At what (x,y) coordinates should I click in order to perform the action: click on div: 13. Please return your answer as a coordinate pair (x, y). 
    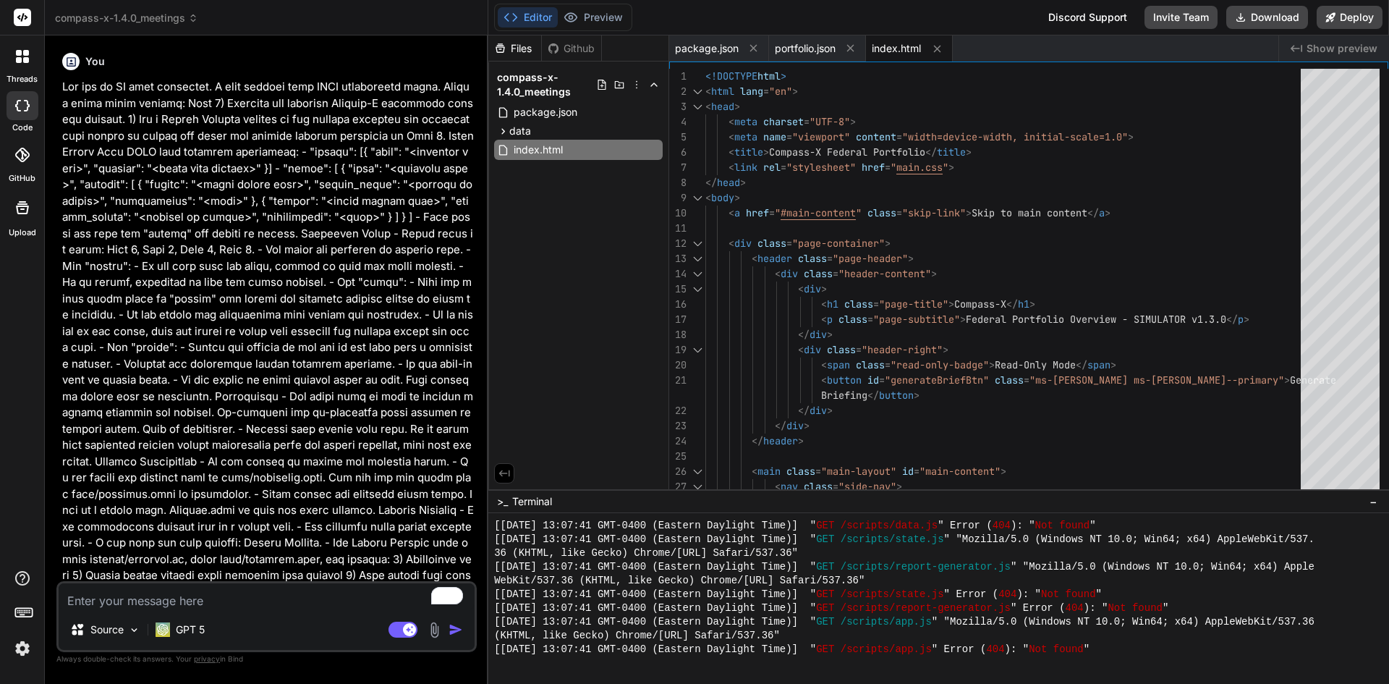
    Looking at the image, I should click on (678, 258).